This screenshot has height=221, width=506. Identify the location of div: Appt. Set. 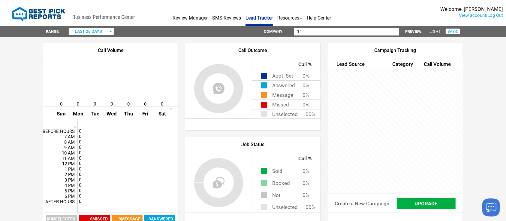
(283, 73).